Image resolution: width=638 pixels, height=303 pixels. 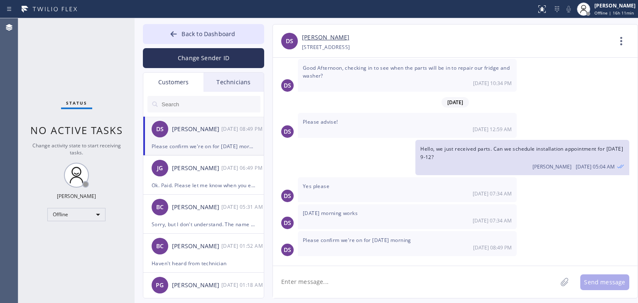 What do you see at coordinates (569, 9) in the screenshot?
I see `button: Mute` at bounding box center [569, 9].